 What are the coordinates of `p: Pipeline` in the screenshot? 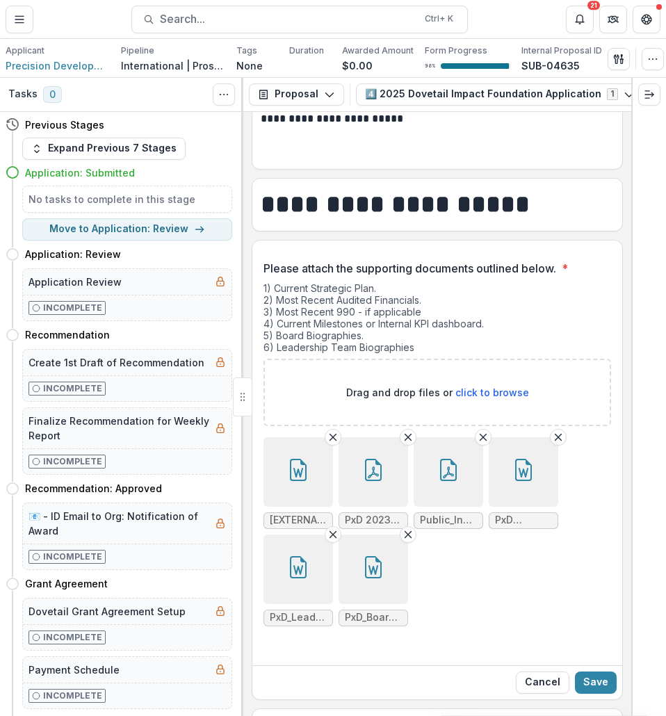 It's located at (138, 51).